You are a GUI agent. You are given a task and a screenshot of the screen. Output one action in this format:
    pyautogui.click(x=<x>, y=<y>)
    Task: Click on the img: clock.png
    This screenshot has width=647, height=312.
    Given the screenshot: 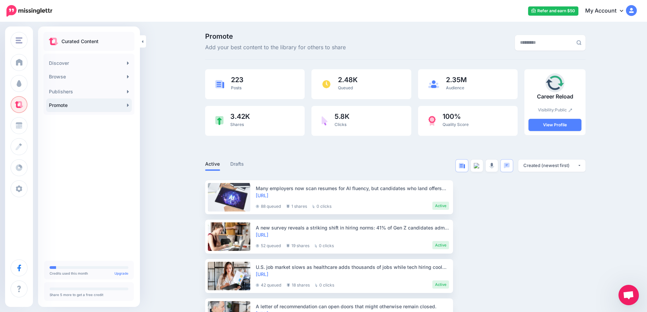 What is the action you would take?
    pyautogui.click(x=326, y=84)
    